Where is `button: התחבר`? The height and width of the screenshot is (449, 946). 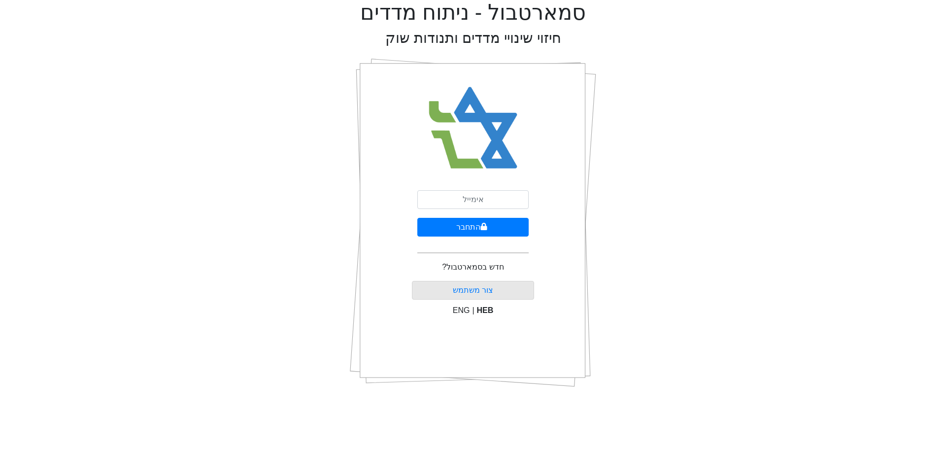 button: התחבר is located at coordinates (473, 227).